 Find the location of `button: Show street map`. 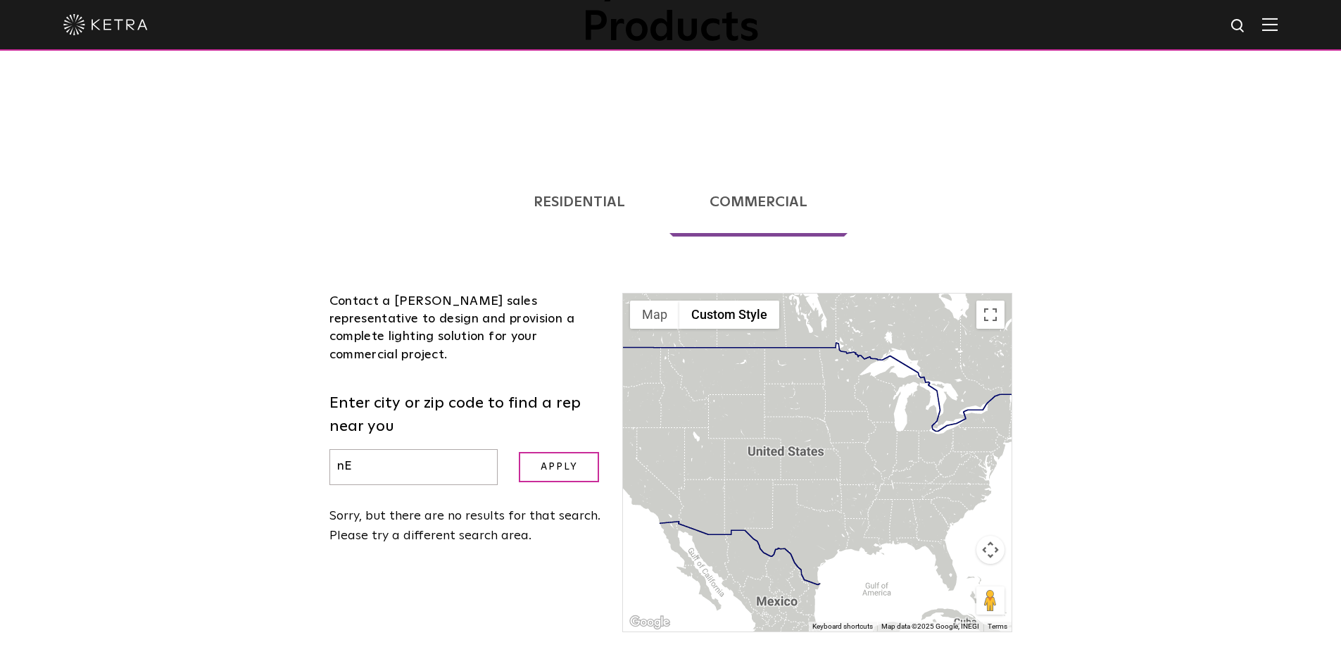

button: Show street map is located at coordinates (655, 315).